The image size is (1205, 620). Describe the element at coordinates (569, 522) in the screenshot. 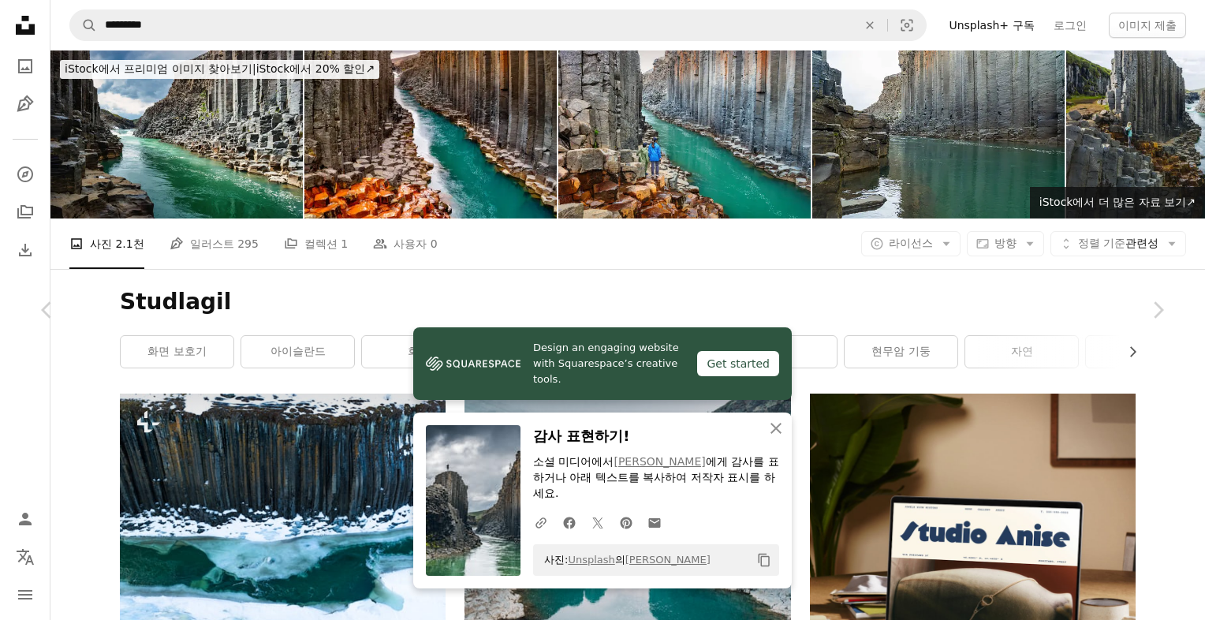

I see `a: Facebook에 공유` at that location.